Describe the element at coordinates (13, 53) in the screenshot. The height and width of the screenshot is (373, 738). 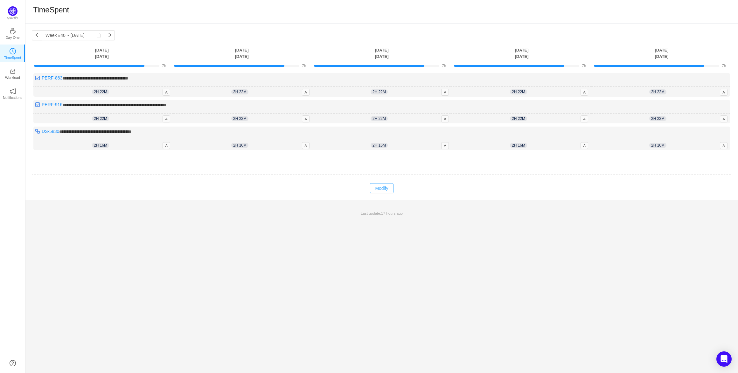
I see `a: icon: clock-circleTimeSpent` at that location.